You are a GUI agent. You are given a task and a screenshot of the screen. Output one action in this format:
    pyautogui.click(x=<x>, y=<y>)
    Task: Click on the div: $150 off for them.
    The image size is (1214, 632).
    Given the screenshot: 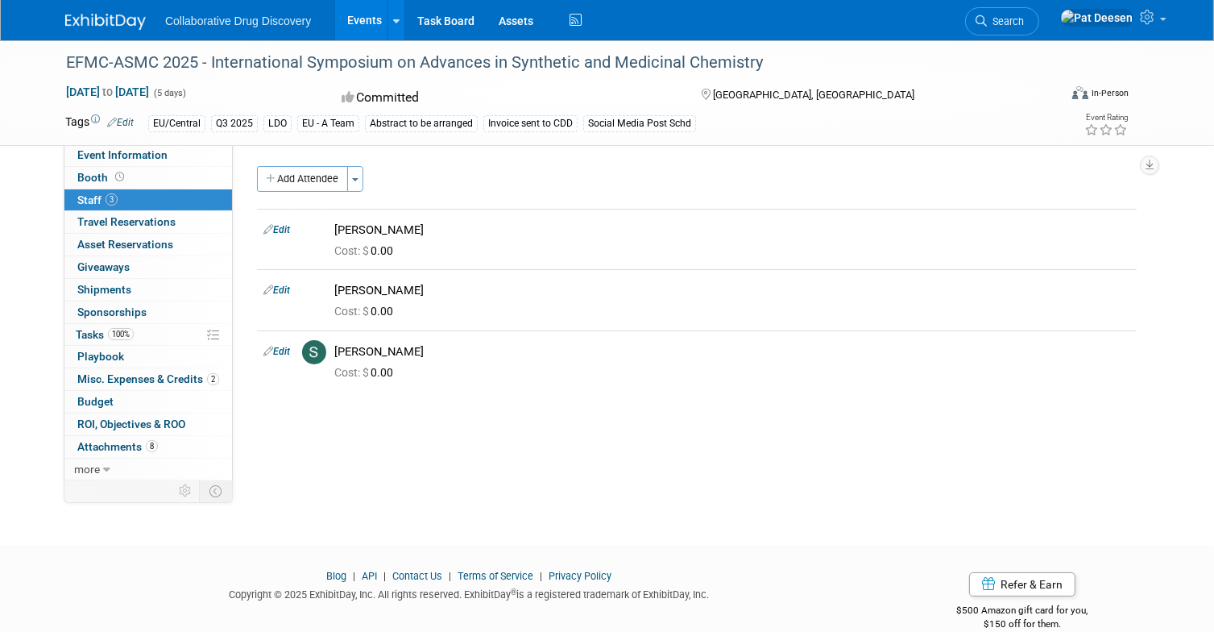 What is the action you would take?
    pyautogui.click(x=1022, y=624)
    